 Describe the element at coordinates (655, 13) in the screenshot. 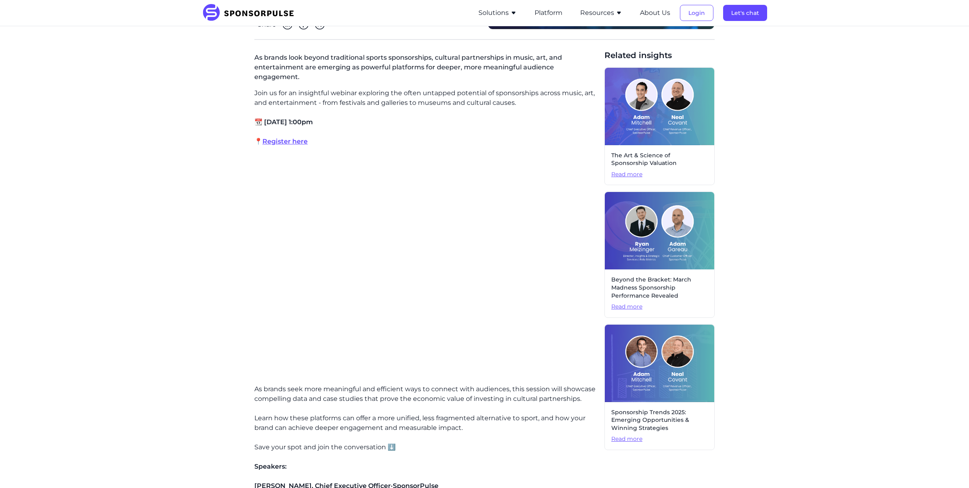

I see `button: About Us` at that location.